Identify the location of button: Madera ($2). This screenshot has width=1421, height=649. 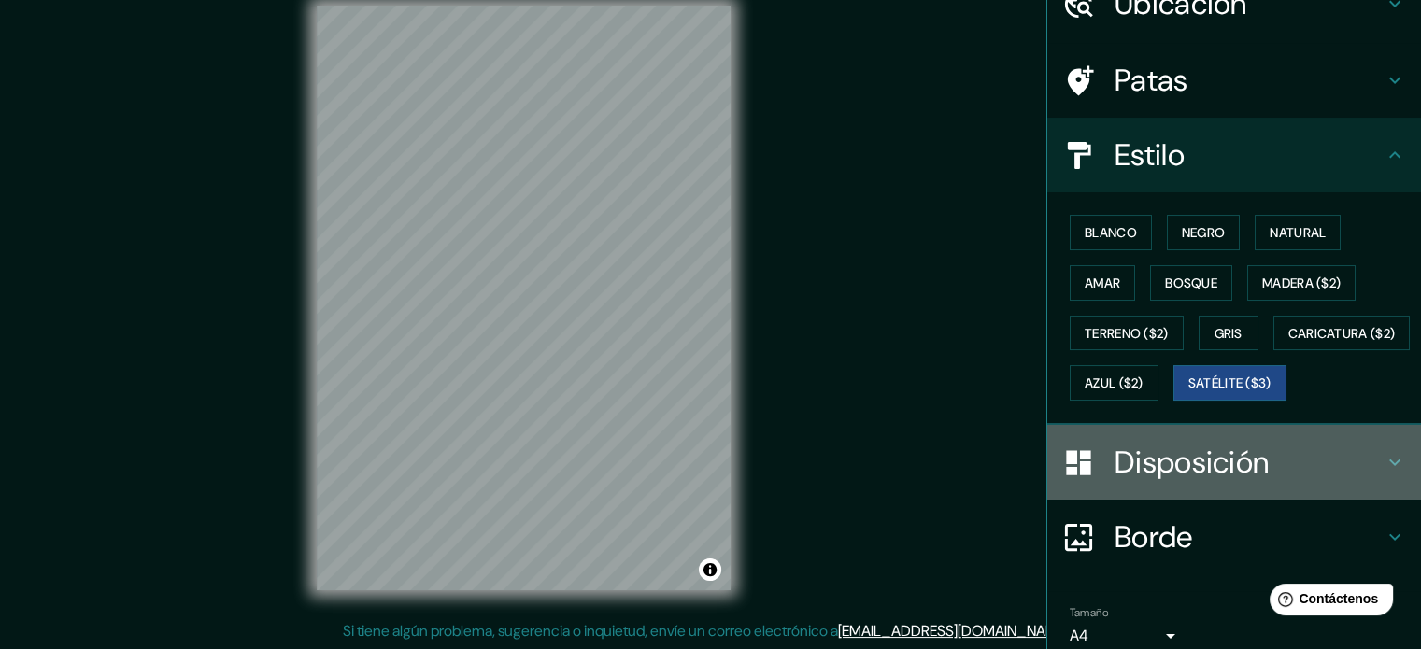
(1301, 283).